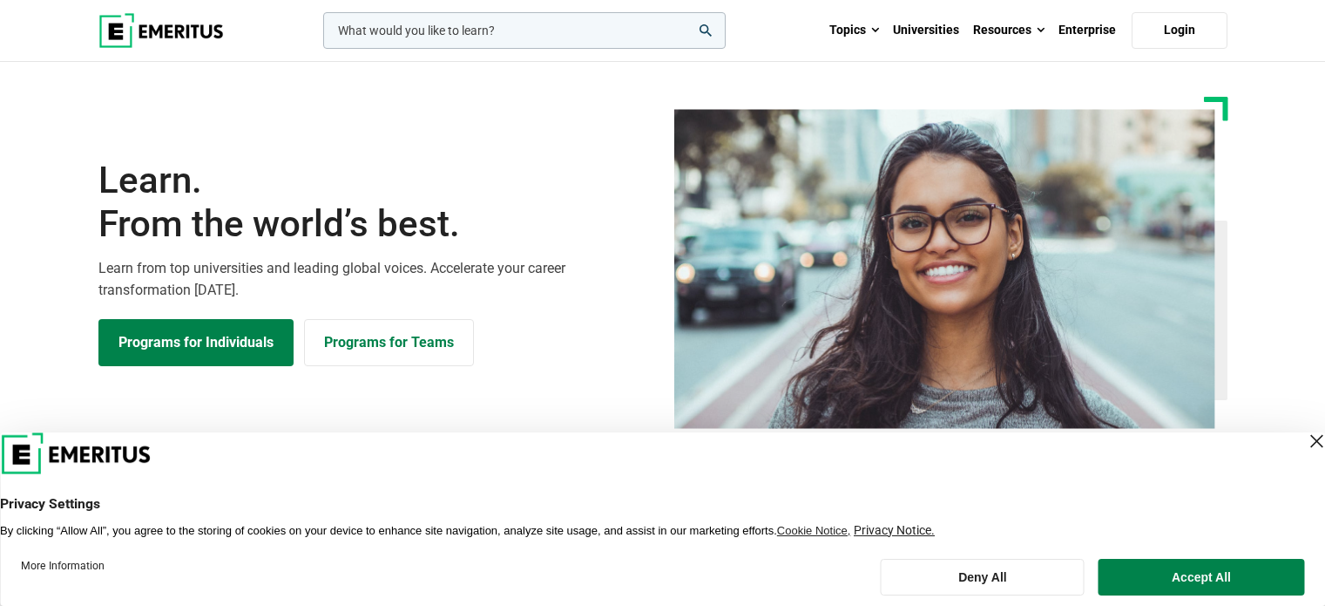  I want to click on a: Explore Programs, so click(196, 342).